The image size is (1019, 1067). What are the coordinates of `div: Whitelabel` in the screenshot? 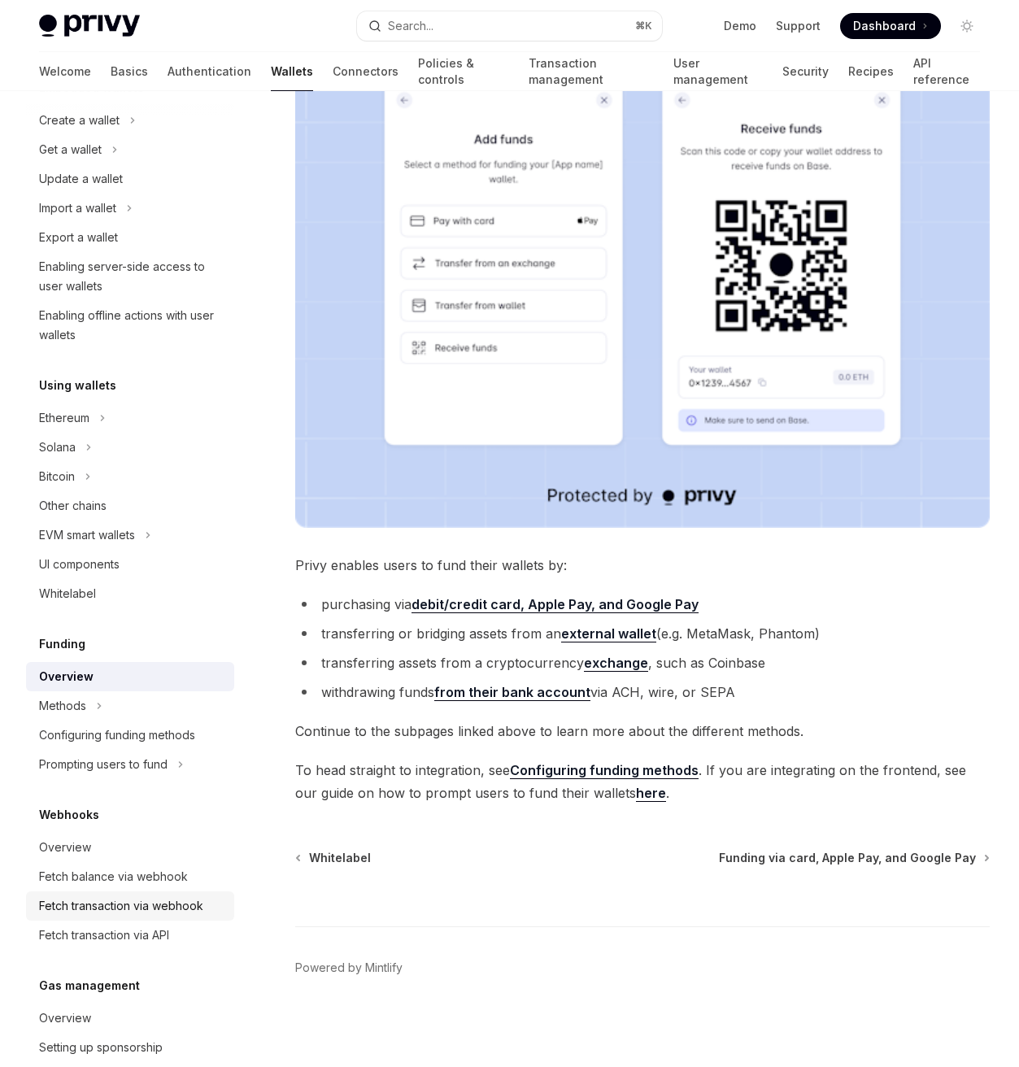 It's located at (68, 594).